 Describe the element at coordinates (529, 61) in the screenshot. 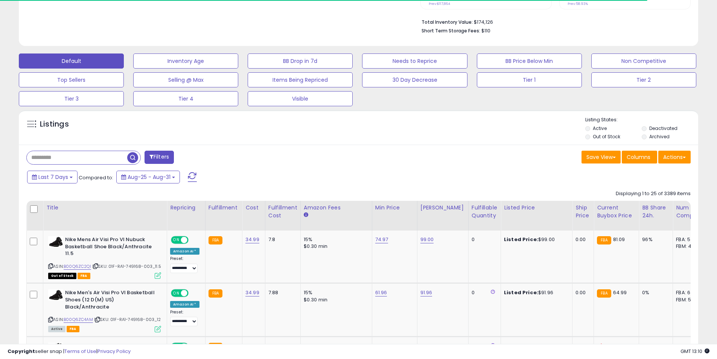

I see `button: BB Price Below Min` at that location.